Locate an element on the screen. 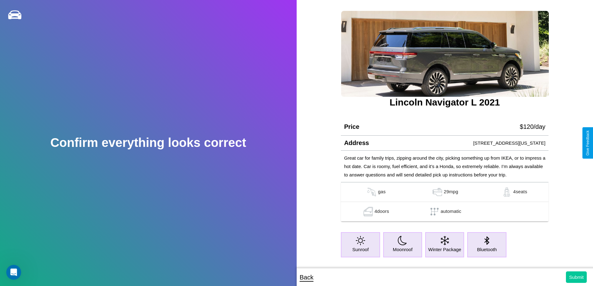  p: Winter Package is located at coordinates (445, 249).